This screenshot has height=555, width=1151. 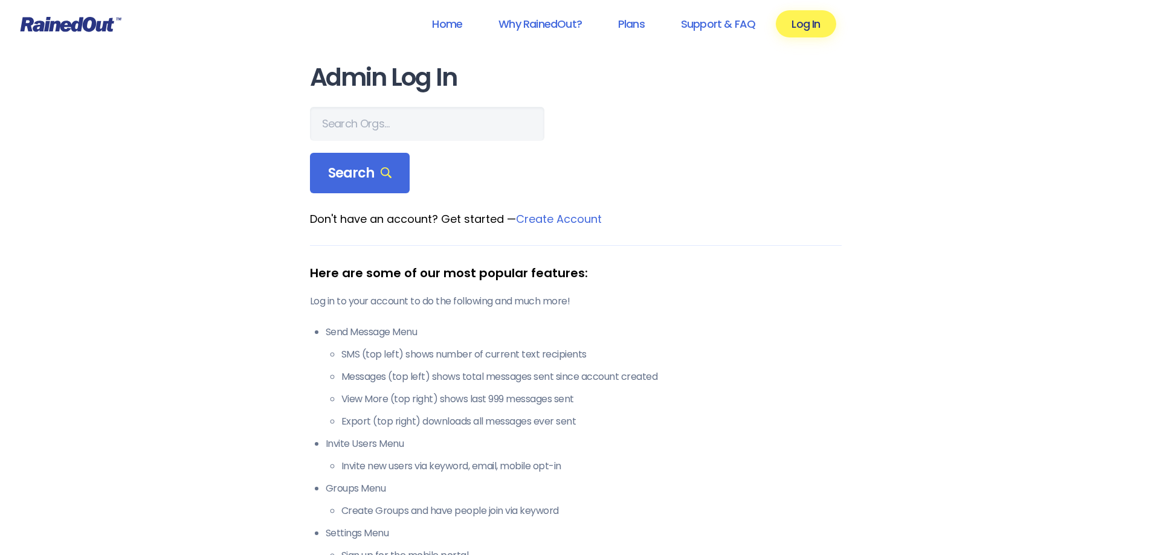 I want to click on li: View More (top right) shows last 999 messages sent, so click(x=592, y=400).